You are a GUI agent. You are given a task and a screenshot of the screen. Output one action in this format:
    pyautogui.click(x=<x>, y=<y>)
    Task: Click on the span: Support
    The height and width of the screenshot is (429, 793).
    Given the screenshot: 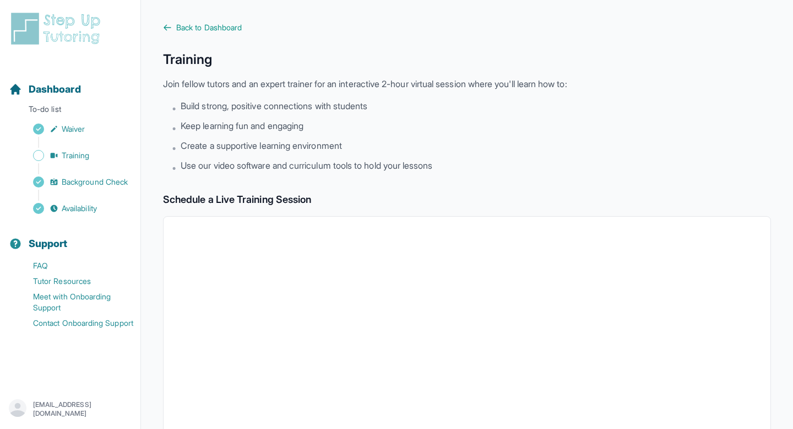 What is the action you would take?
    pyautogui.click(x=48, y=243)
    